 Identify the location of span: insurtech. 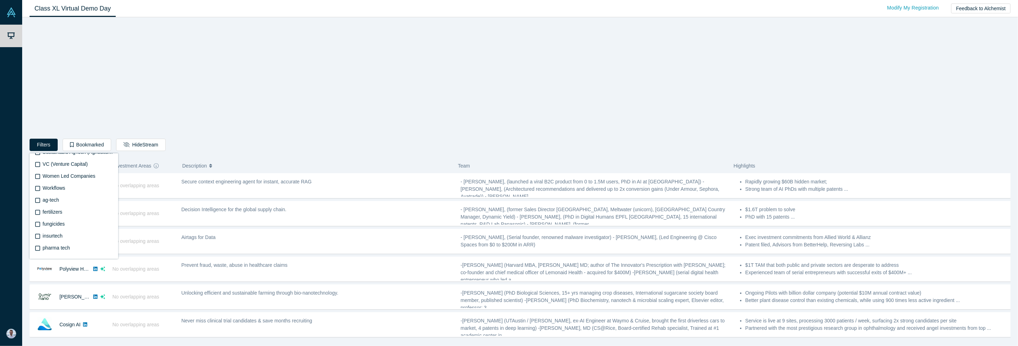
(52, 236).